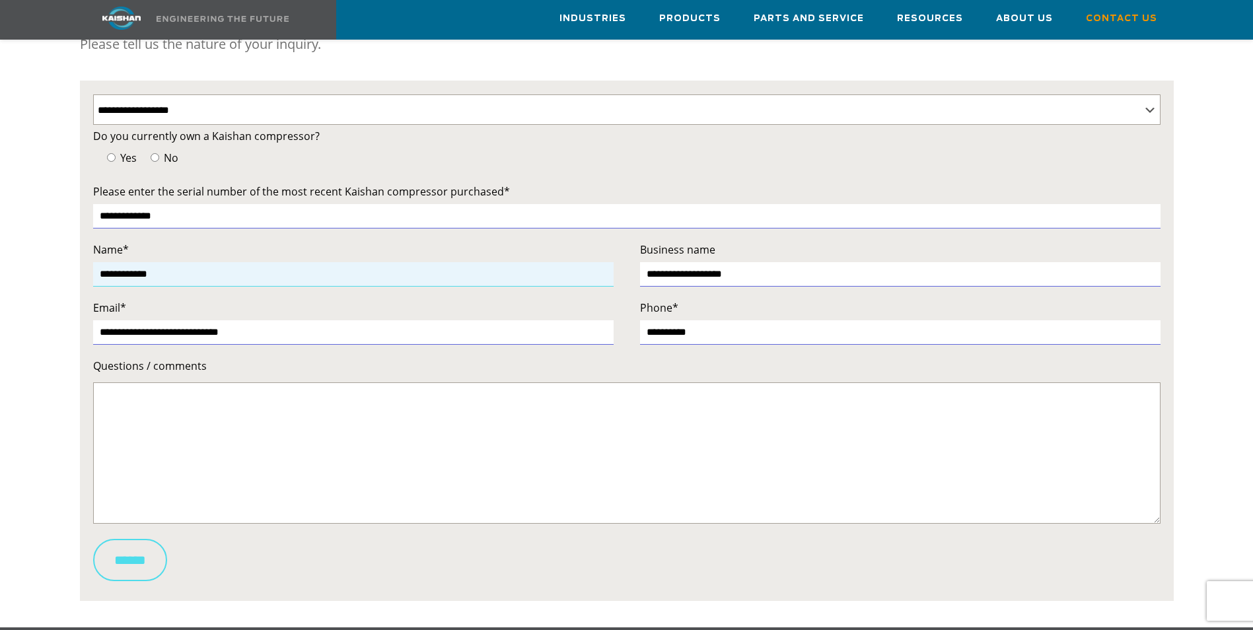 The height and width of the screenshot is (630, 1253). I want to click on span: Parts and Service, so click(809, 18).